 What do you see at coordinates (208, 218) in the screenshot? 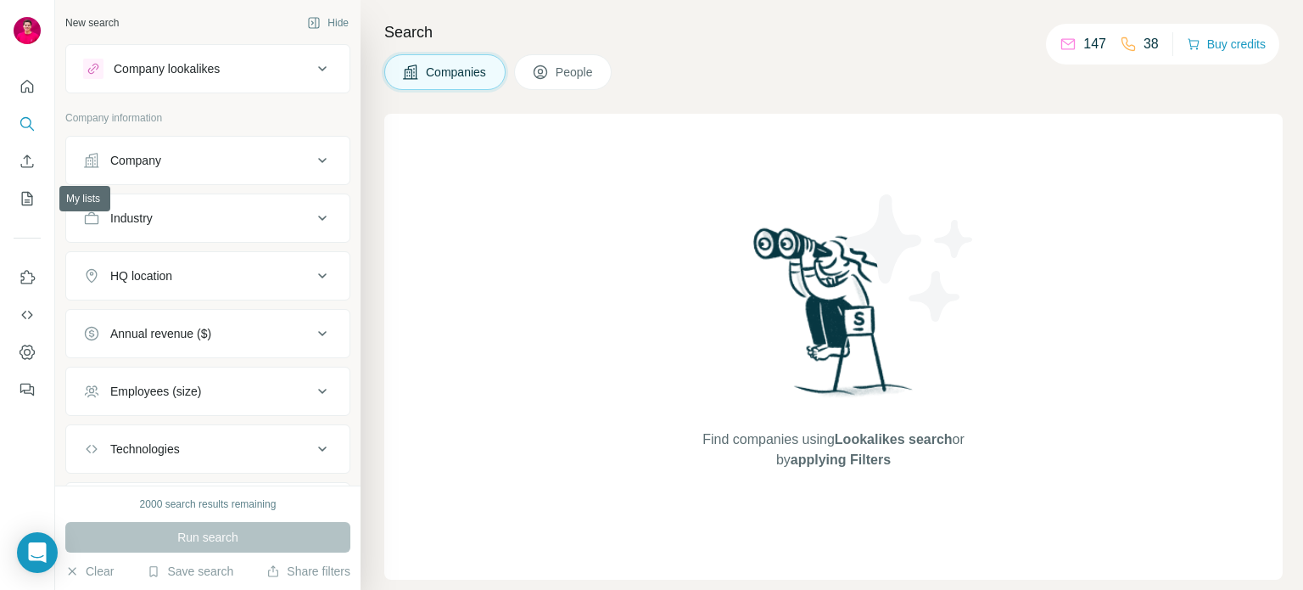
I see `button: Industry` at bounding box center [208, 218].